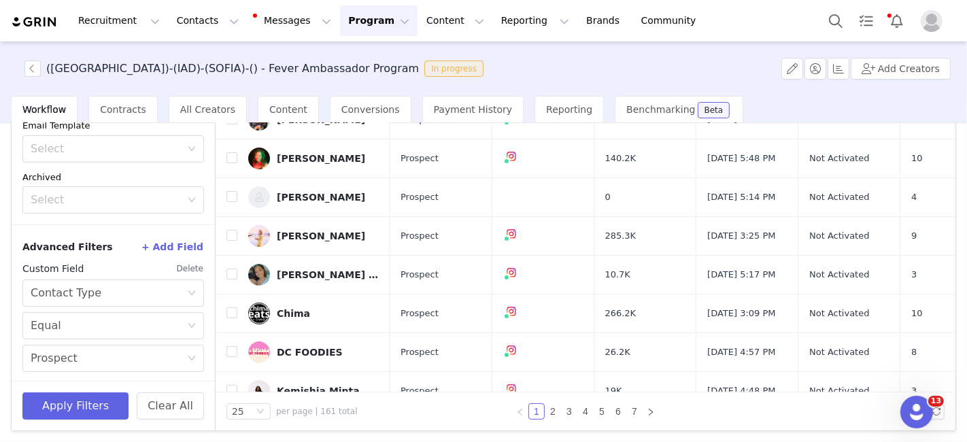 This screenshot has width=967, height=442. What do you see at coordinates (314, 352) in the screenshot?
I see `a: DC FOODIES` at bounding box center [314, 352].